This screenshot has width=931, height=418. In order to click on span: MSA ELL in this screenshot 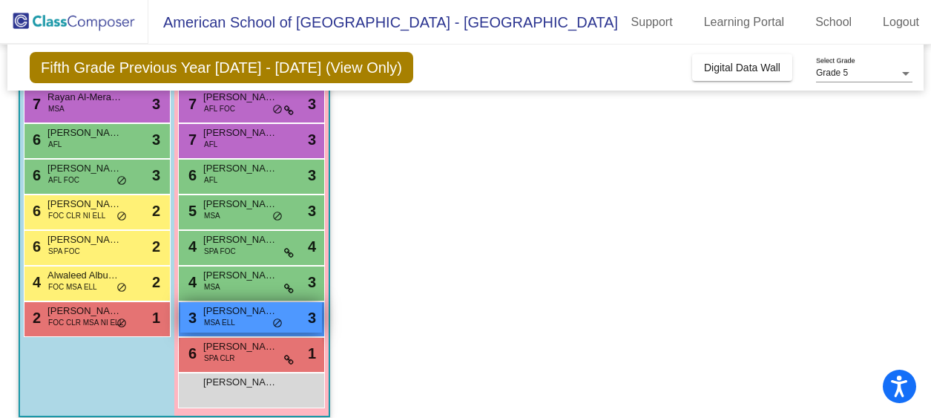, I will do `click(220, 322)`.